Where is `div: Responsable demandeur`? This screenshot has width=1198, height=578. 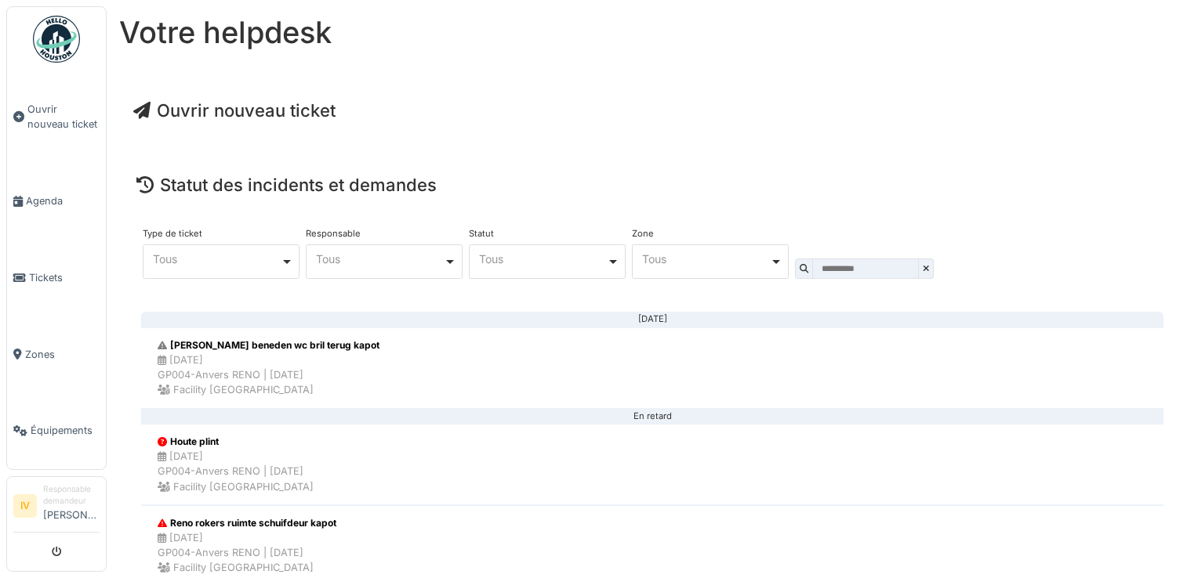
div: Responsable demandeur is located at coordinates (71, 495).